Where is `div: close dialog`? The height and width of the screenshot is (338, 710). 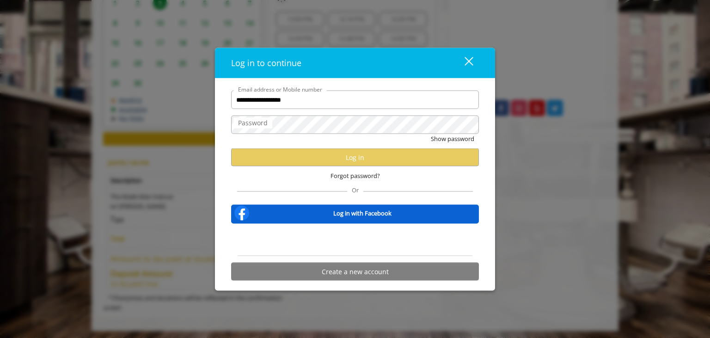
div: close dialog is located at coordinates (463, 63).